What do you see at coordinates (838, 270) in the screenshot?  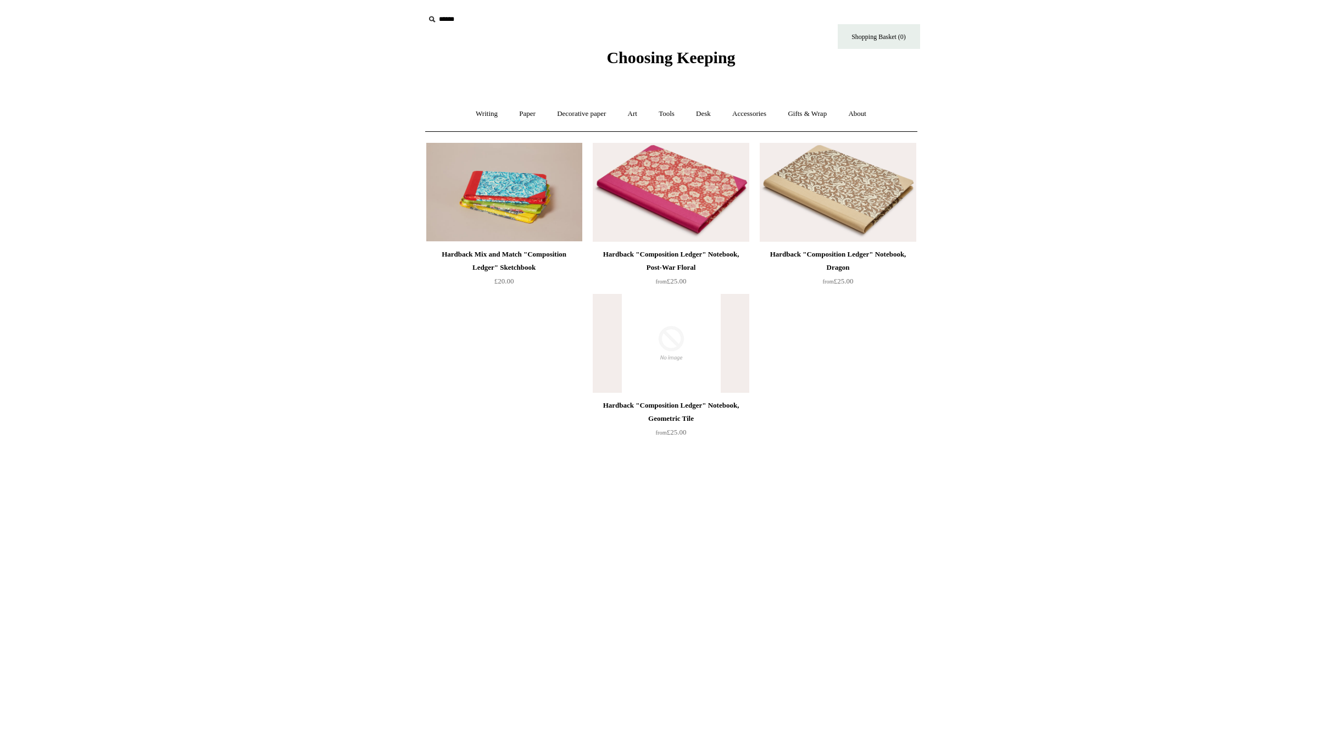 I see `a: Hardback "Composition Ledger" Notebook, Dragon from£25.00` at bounding box center [838, 270].